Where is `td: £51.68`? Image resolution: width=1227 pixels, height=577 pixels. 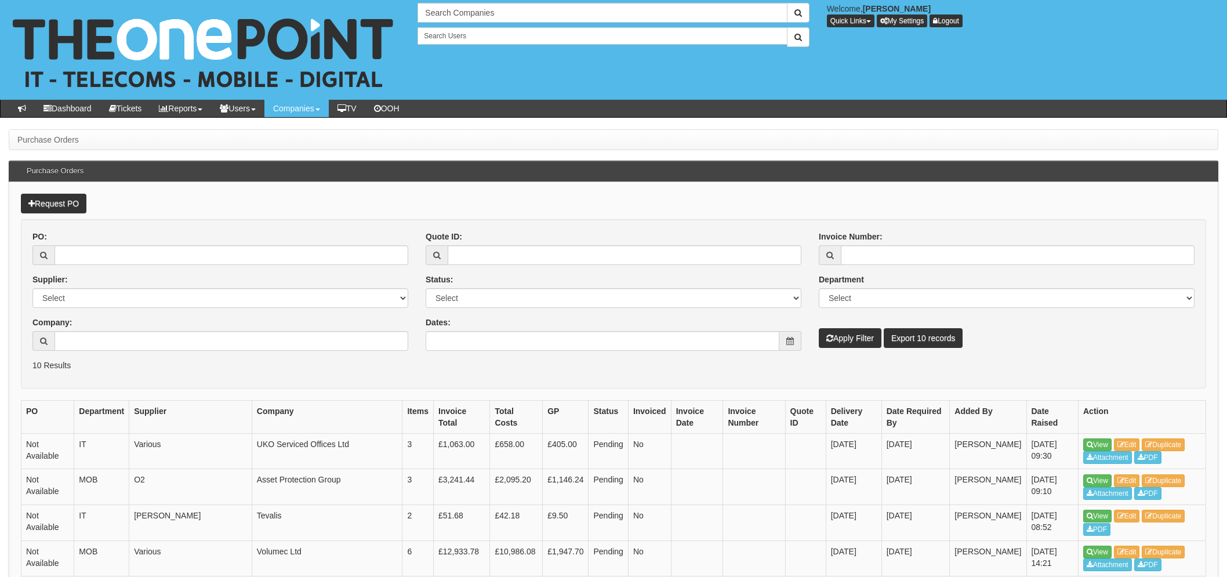 td: £51.68 is located at coordinates (462, 523).